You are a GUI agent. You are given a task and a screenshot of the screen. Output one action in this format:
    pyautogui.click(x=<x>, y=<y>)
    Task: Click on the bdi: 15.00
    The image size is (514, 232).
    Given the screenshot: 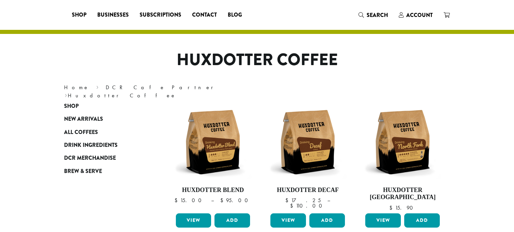 What is the action you would take?
    pyautogui.click(x=189, y=200)
    